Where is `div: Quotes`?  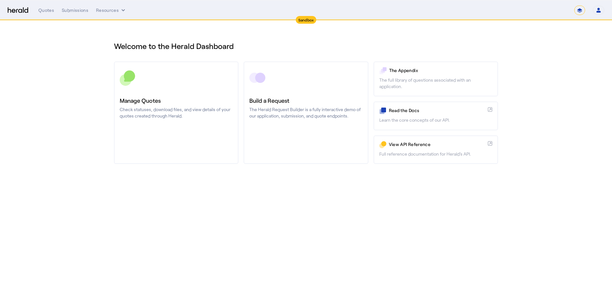 div: Quotes is located at coordinates (46, 10).